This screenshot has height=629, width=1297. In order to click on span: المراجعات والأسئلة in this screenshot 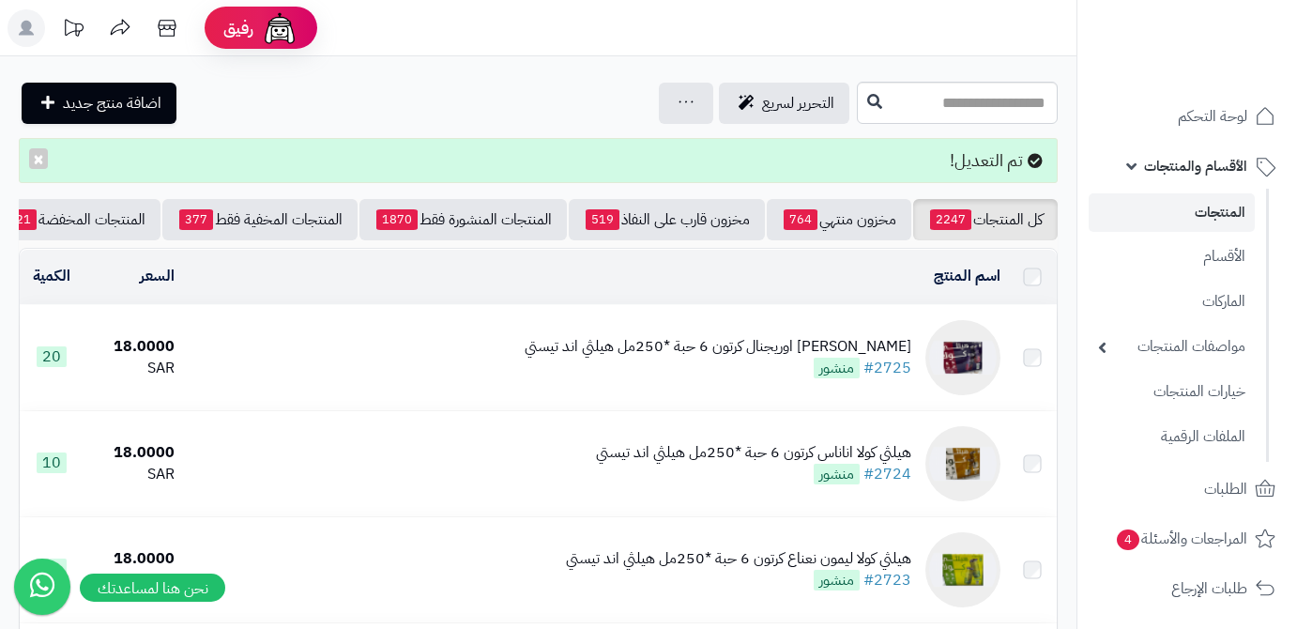, I will do `click(1181, 539)`.